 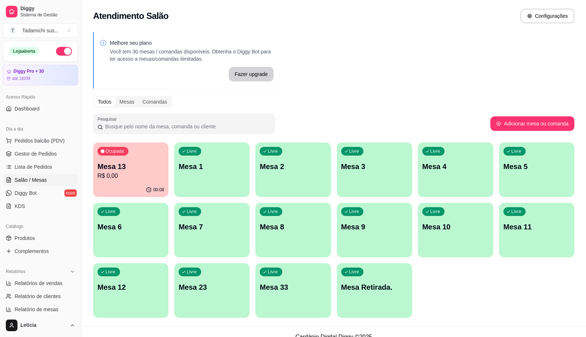 I want to click on a: DiggySistema de Gestão, so click(x=40, y=12).